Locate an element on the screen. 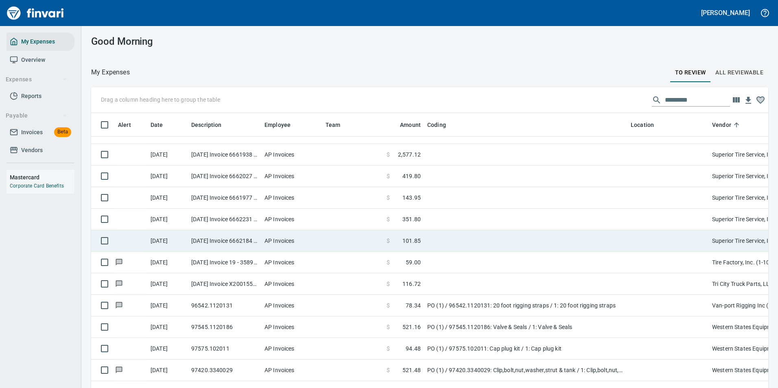 The image size is (778, 388). button: Download table is located at coordinates (748, 100).